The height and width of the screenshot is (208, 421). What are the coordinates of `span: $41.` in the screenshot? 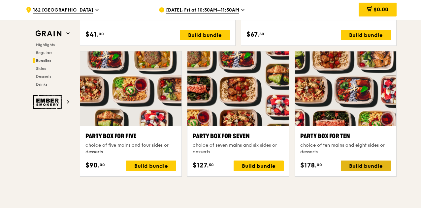 It's located at (92, 35).